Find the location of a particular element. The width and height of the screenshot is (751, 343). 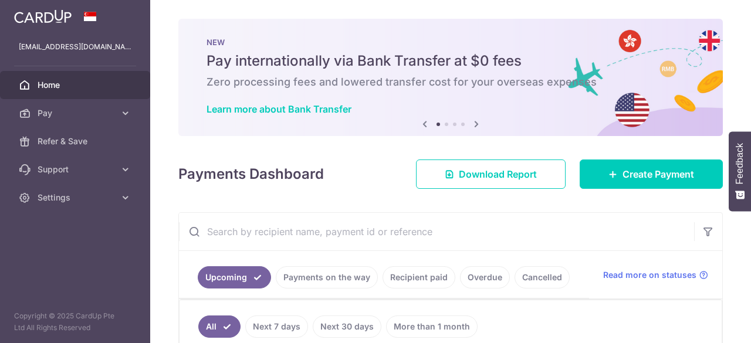

a: Payments on the way is located at coordinates (327, 278).